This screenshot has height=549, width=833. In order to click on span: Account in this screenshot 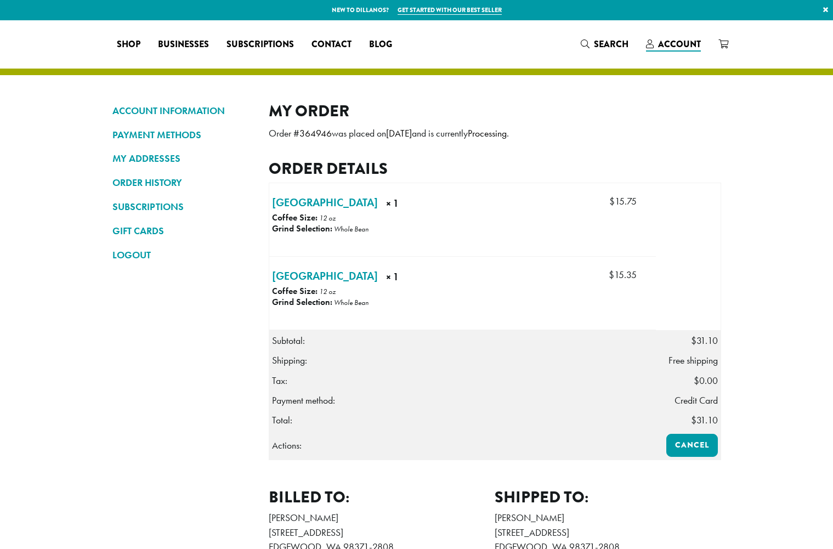, I will do `click(680, 44)`.